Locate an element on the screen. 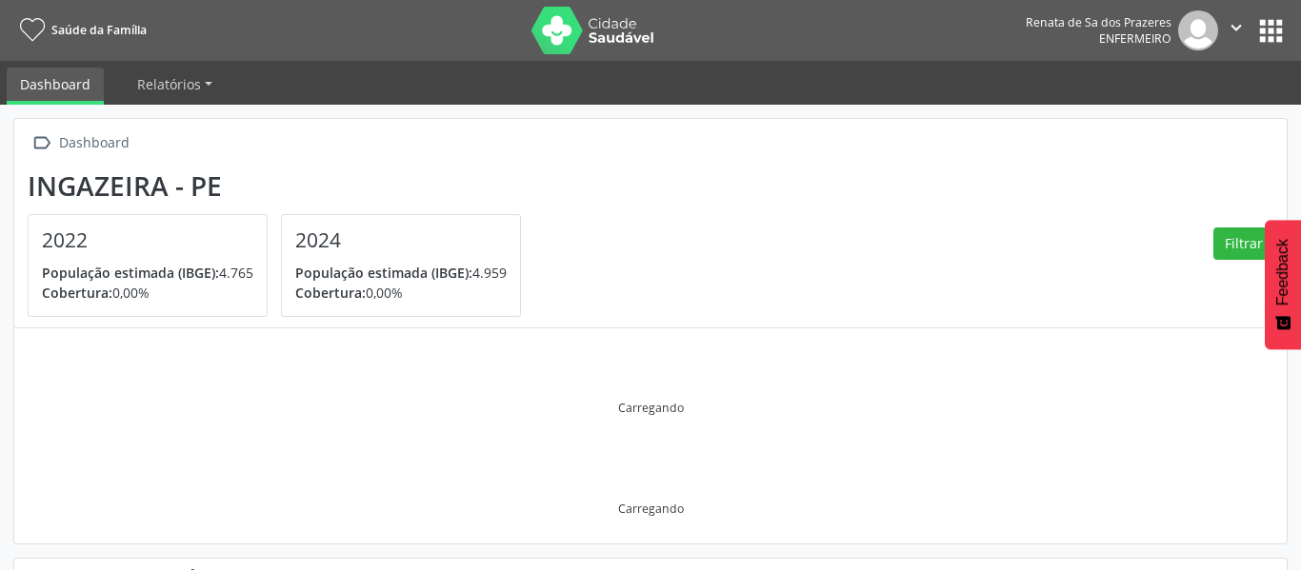 This screenshot has width=1301, height=570. a:  Dashboard is located at coordinates (80, 143).